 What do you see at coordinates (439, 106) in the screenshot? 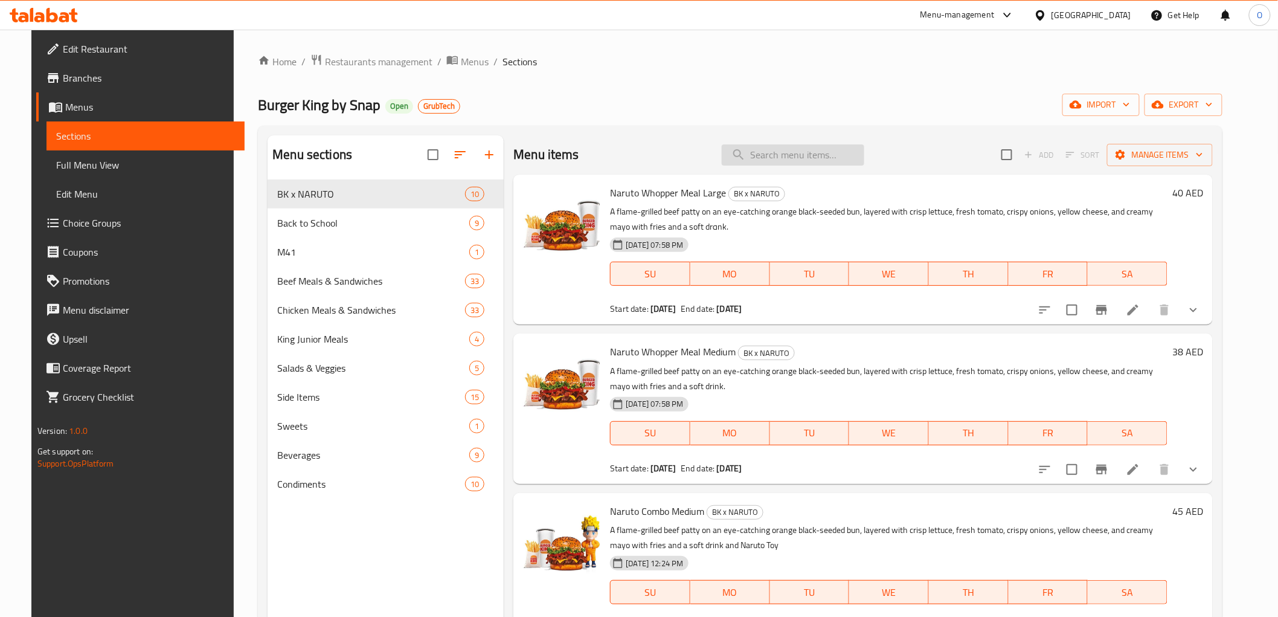
I see `span: GrubTech` at bounding box center [439, 106].